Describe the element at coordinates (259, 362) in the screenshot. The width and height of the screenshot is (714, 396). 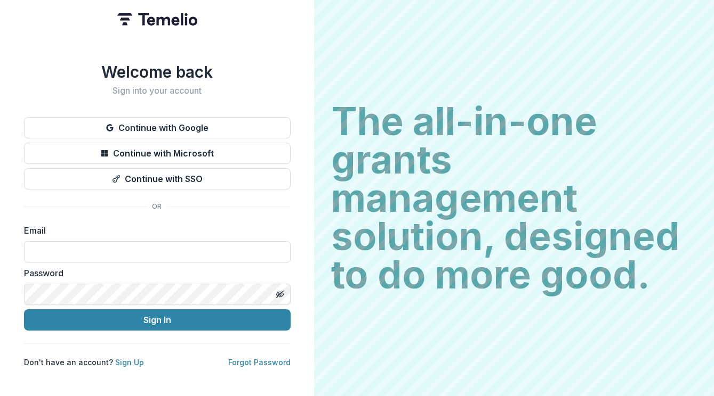
I see `a: Forgot Password` at that location.